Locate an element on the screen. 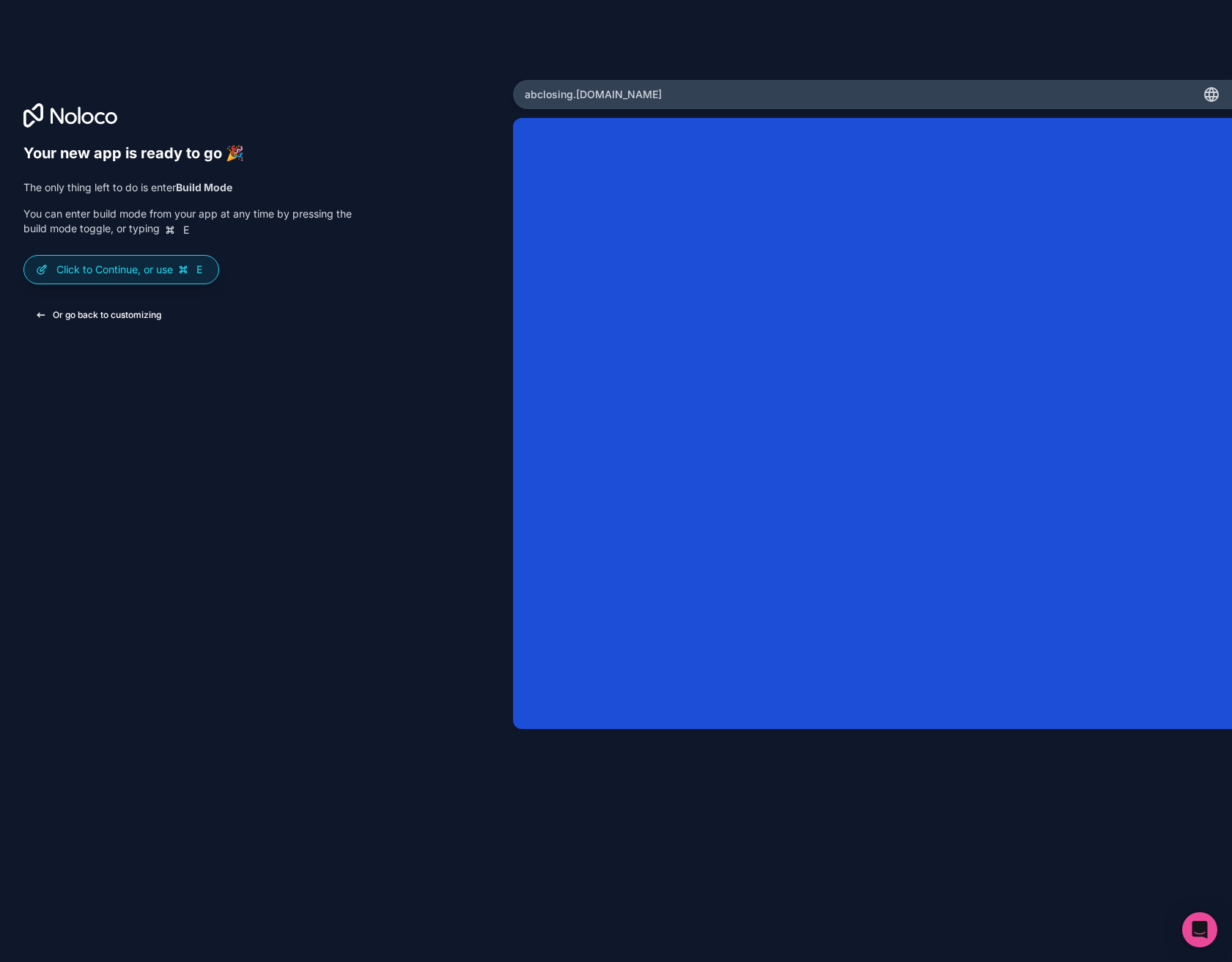 This screenshot has height=962, width=1232. p: Click to Continue, or use is located at coordinates (131, 270).